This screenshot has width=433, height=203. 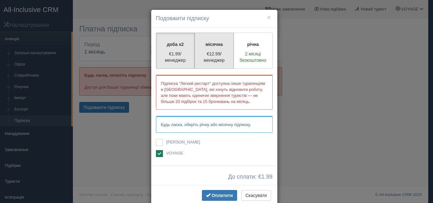 What do you see at coordinates (250, 177) in the screenshot?
I see `span: До сплати: €` at bounding box center [250, 177].